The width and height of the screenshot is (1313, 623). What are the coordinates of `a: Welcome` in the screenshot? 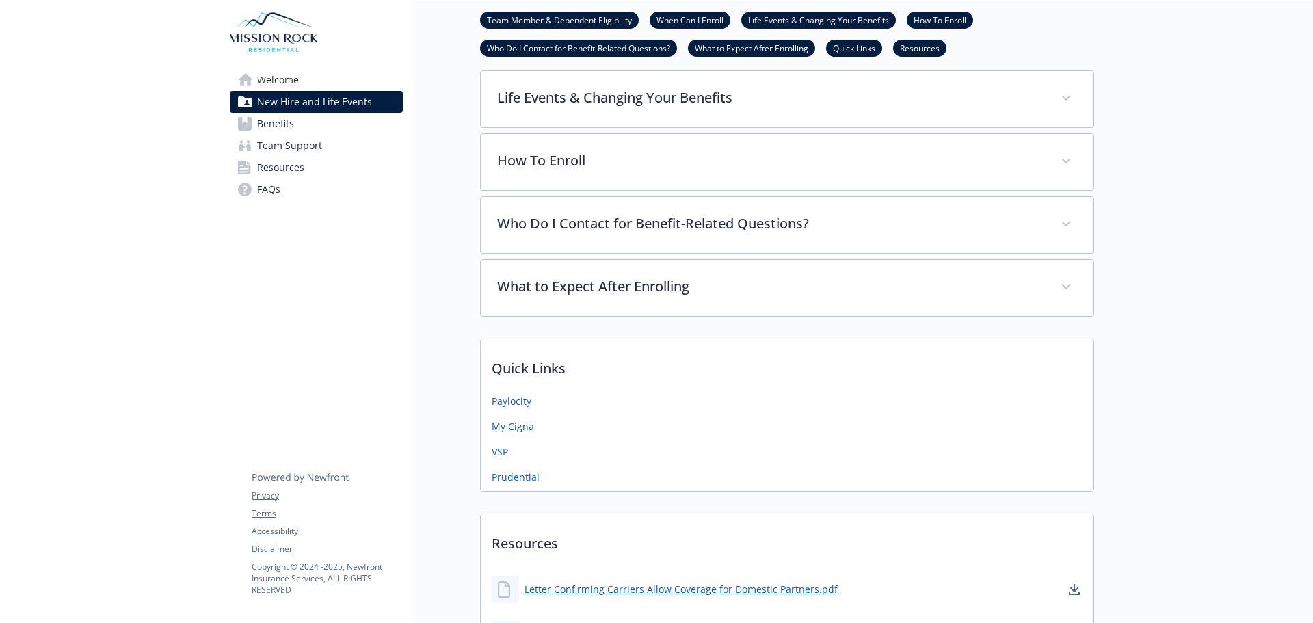 It's located at (316, 80).